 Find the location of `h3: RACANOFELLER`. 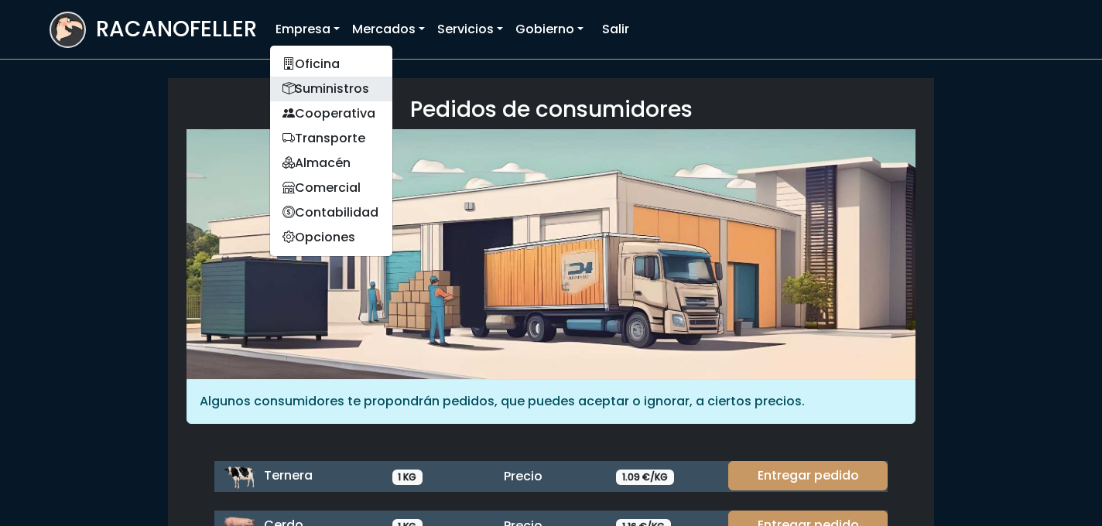

h3: RACANOFELLER is located at coordinates (176, 29).